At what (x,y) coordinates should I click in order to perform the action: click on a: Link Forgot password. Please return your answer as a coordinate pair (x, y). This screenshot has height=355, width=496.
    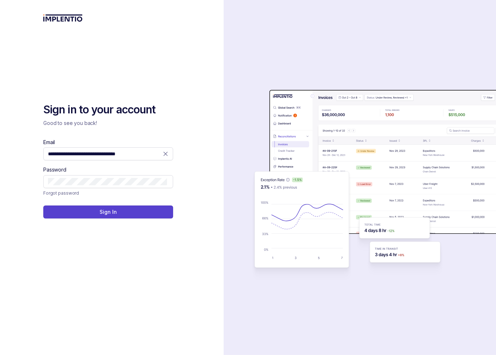
    Looking at the image, I should click on (61, 193).